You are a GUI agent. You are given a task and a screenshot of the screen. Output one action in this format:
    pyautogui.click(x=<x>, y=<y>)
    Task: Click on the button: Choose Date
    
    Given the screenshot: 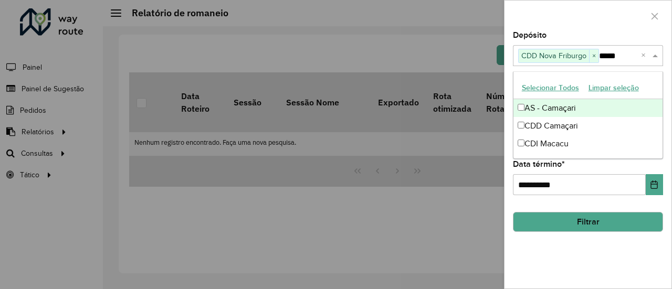 What is the action you would take?
    pyautogui.click(x=654, y=185)
    